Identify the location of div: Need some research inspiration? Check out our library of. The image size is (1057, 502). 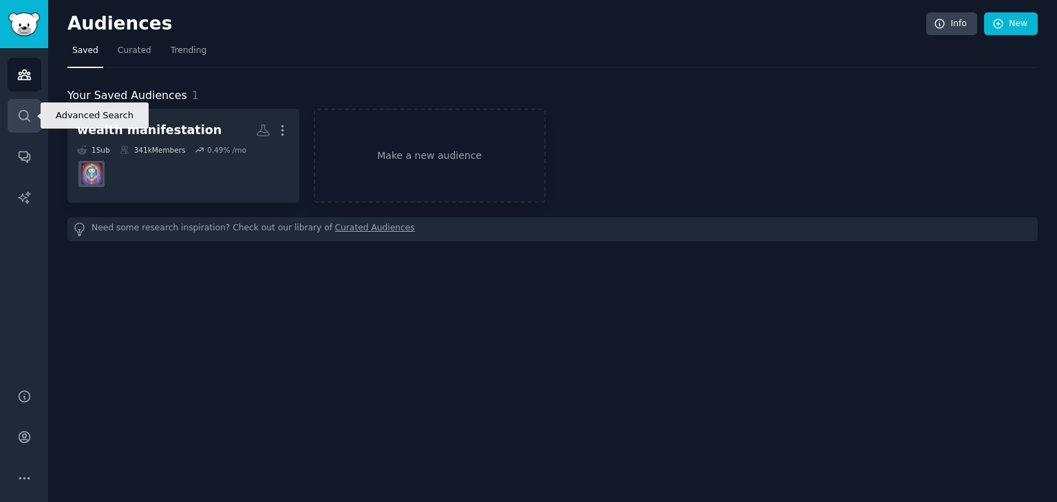
(552, 229).